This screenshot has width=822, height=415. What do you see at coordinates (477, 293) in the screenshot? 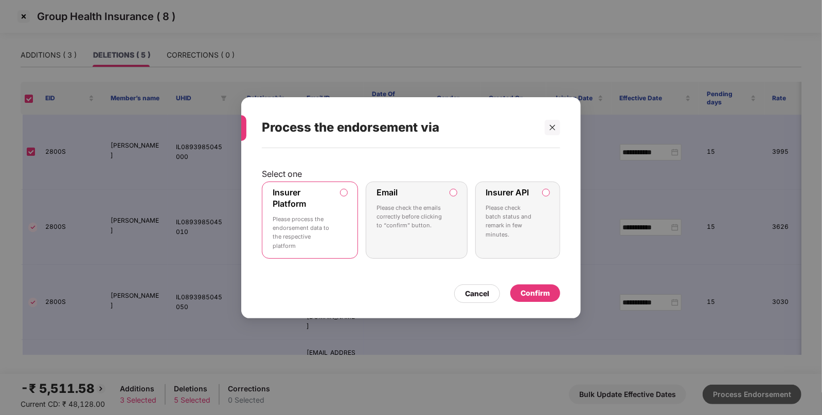
I see `div: Cancel` at bounding box center [477, 293].